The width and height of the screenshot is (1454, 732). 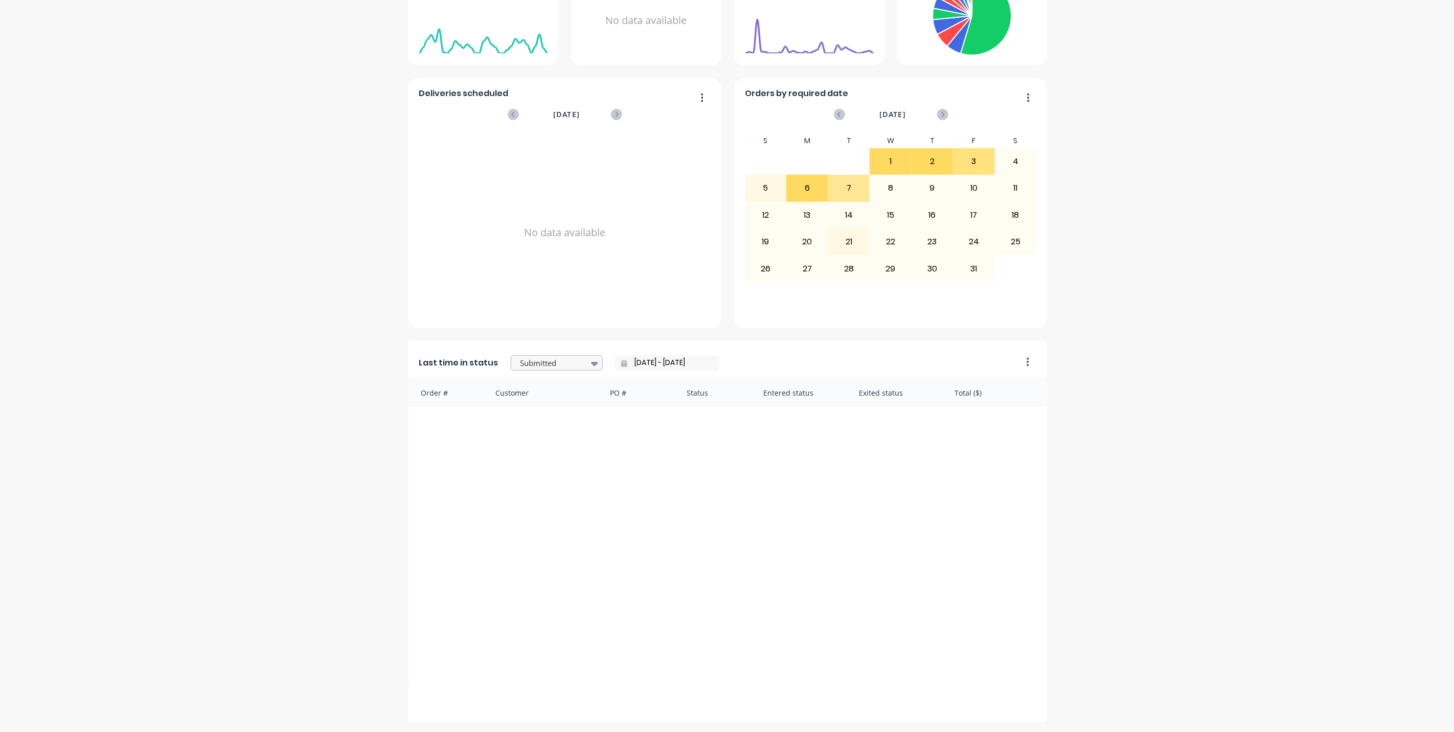 I want to click on div: 20, so click(x=807, y=242).